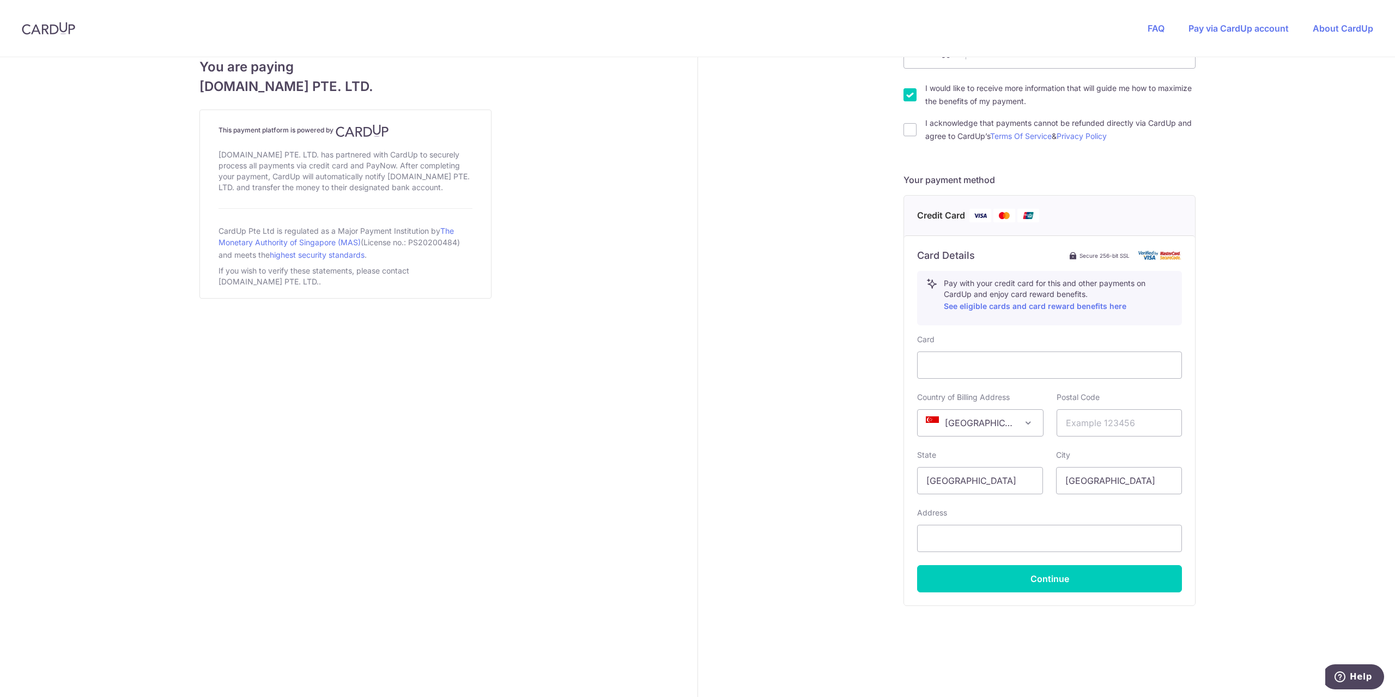 This screenshot has height=697, width=1395. I want to click on button: Continue, so click(1049, 579).